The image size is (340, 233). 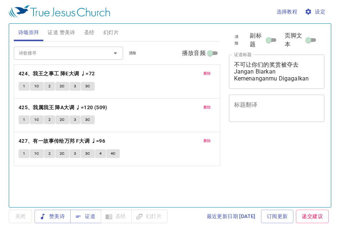 What do you see at coordinates (57, 73) in the screenshot?
I see `b: 424、我王之事工 降E大调 ♩=72` at bounding box center [57, 73].